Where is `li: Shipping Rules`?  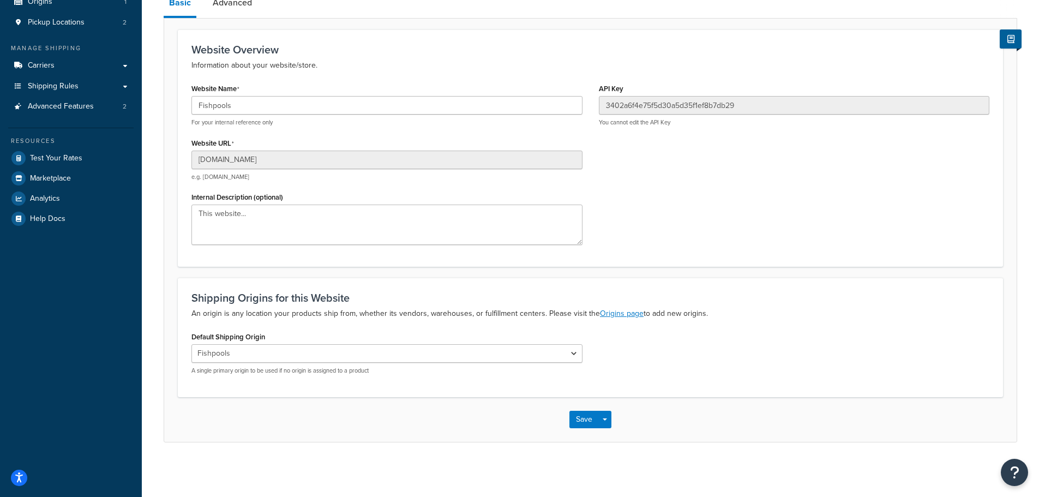 li: Shipping Rules is located at coordinates (71, 86).